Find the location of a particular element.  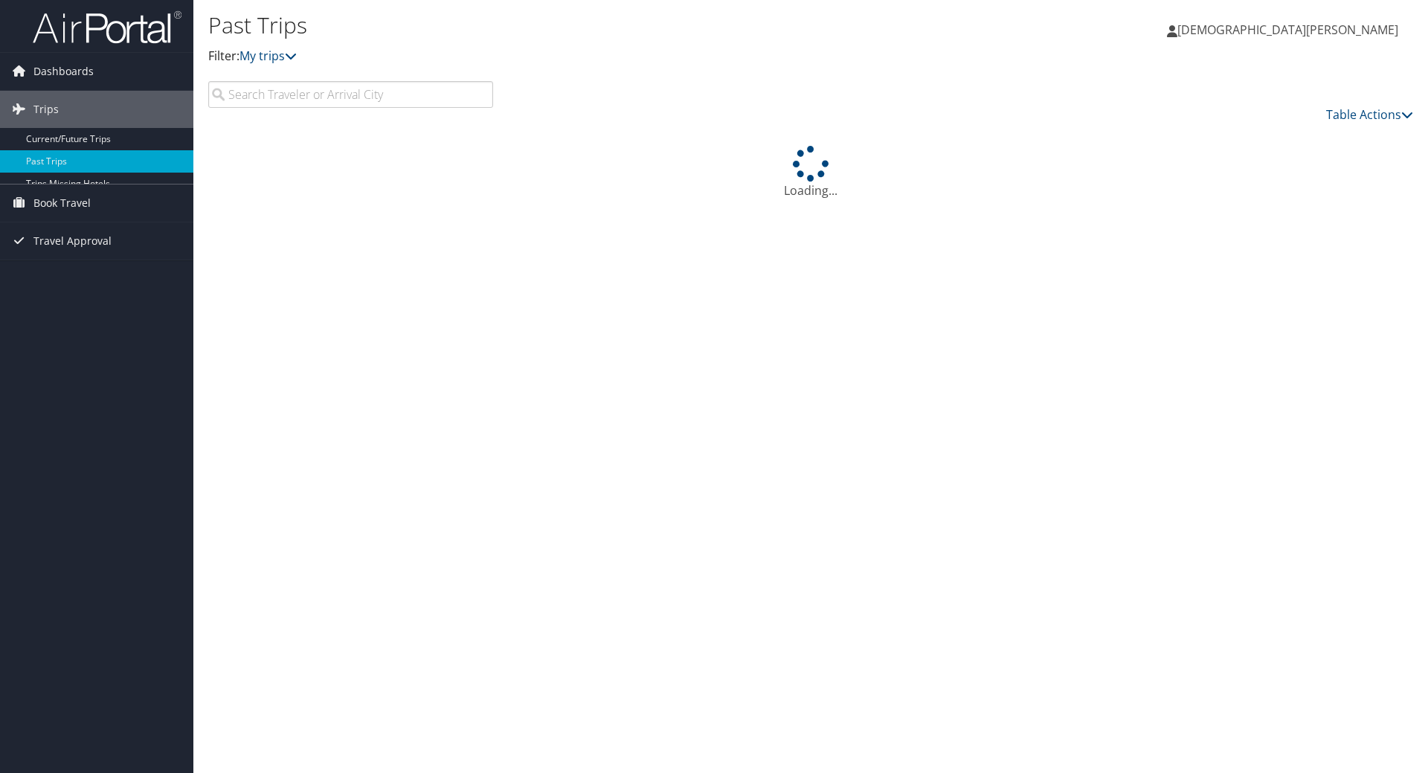

p: Filter: is located at coordinates (610, 57).